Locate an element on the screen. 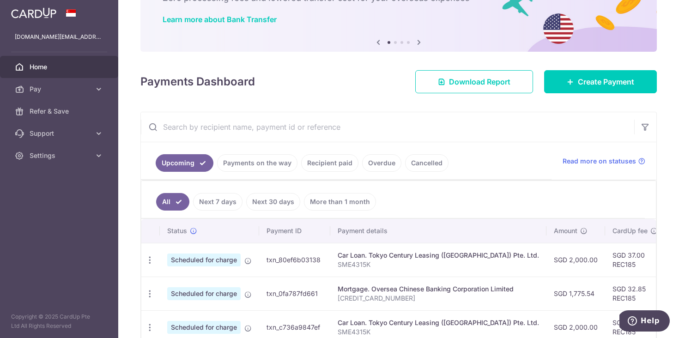 The height and width of the screenshot is (338, 679). span: Status is located at coordinates (177, 231).